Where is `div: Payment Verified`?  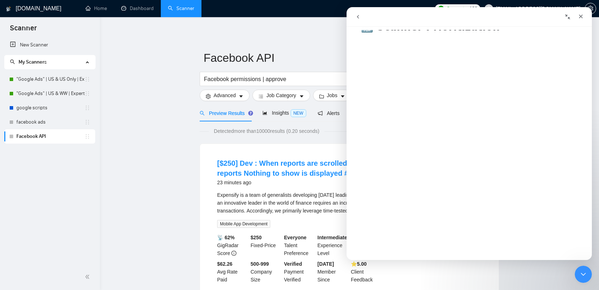
div: Payment Verified is located at coordinates (300, 271).